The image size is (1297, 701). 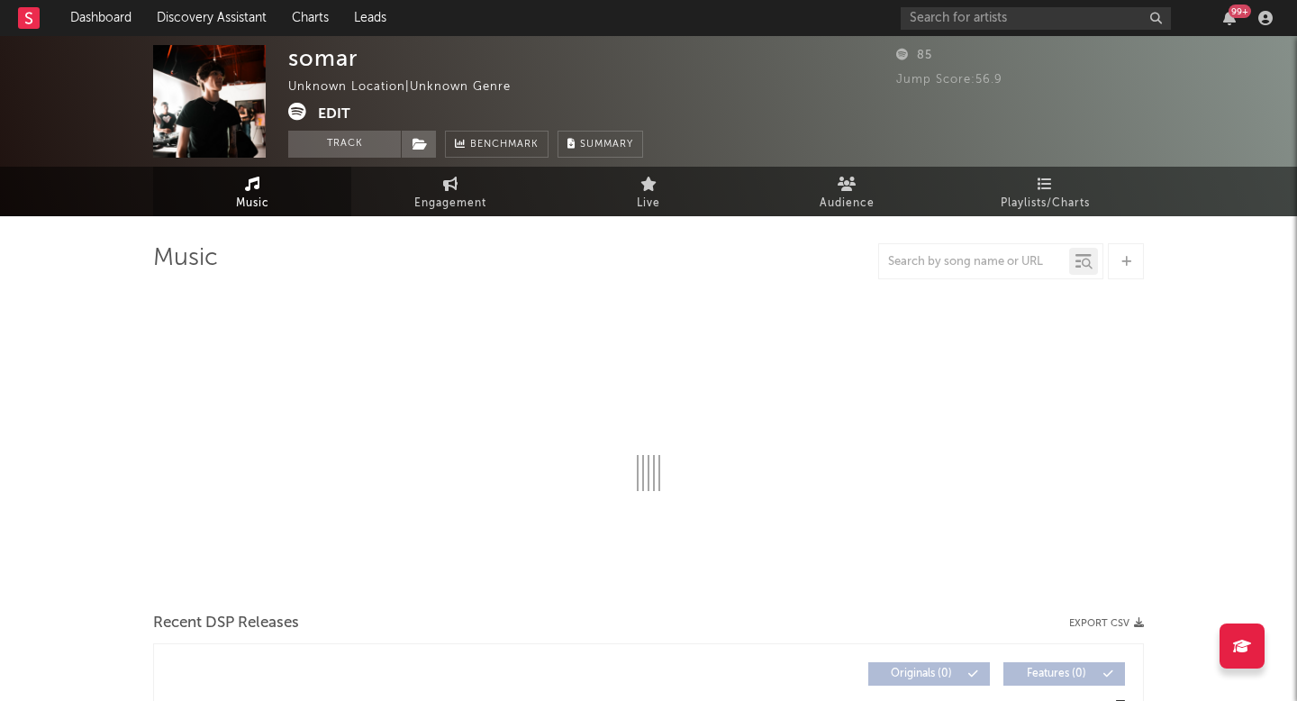 What do you see at coordinates (1036, 18) in the screenshot?
I see `input: Search for artists` at bounding box center [1036, 18].